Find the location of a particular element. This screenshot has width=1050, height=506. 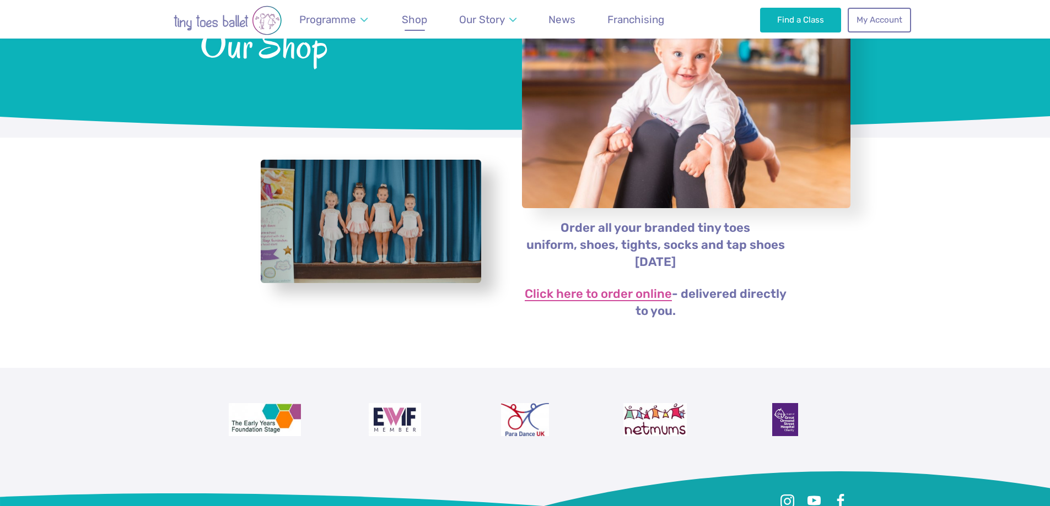

img: Para Dance UK is located at coordinates (524, 420).